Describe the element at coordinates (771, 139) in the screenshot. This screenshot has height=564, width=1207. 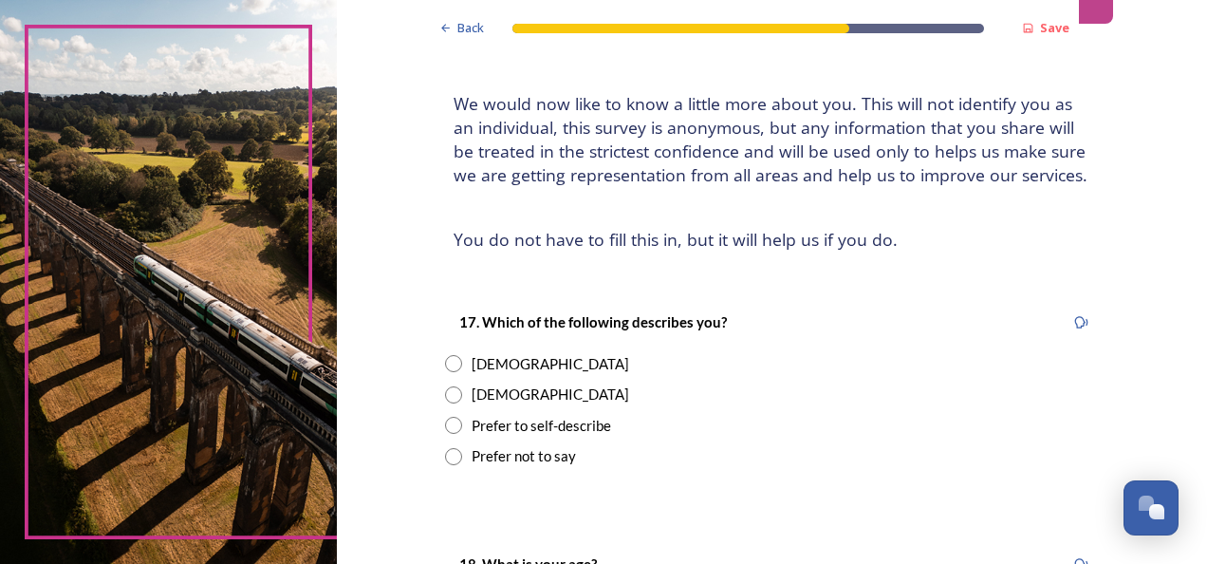
I see `h4: We would now like to know a little more about you. This will not identify you as an individual, t...` at that location.